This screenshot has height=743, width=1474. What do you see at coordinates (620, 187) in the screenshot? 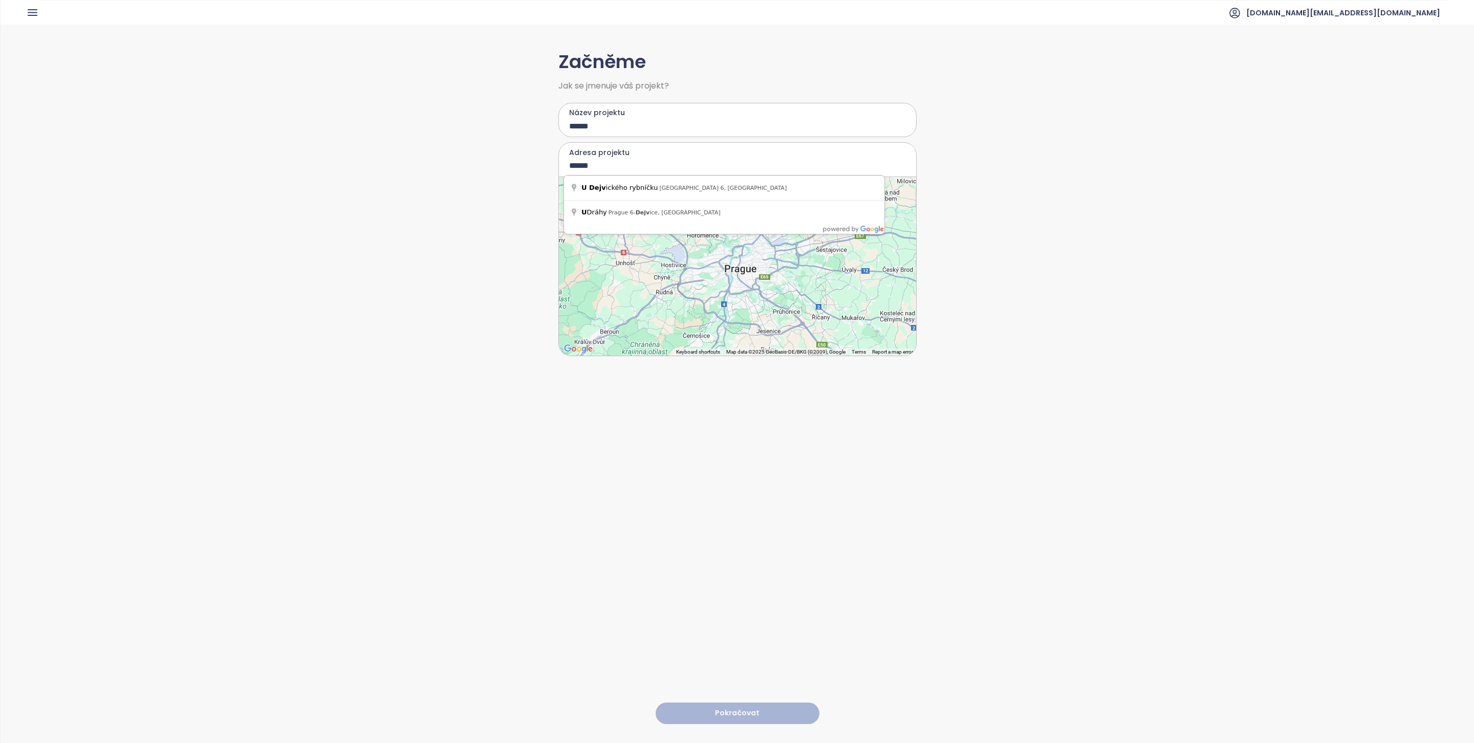
I see `span: ického rybníčku` at bounding box center [620, 187].